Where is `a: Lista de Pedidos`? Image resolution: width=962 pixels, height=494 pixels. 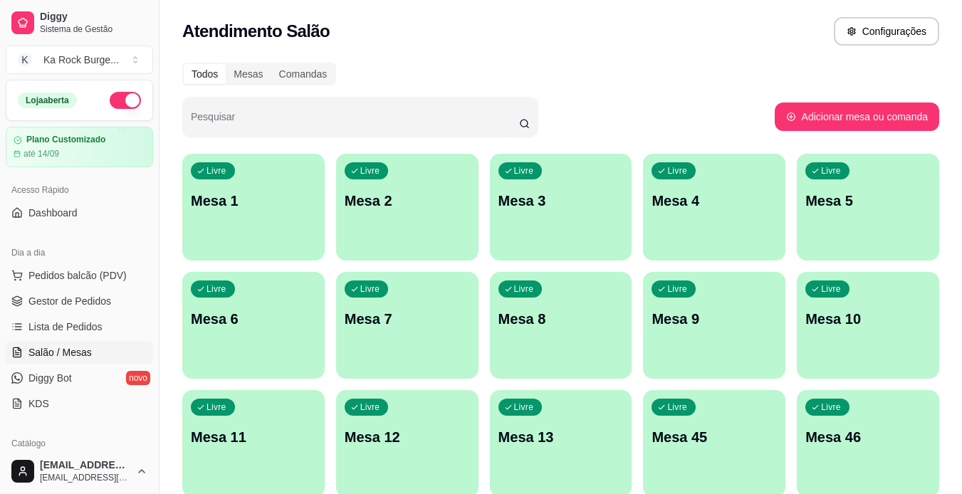
a: Lista de Pedidos is located at coordinates (79, 327).